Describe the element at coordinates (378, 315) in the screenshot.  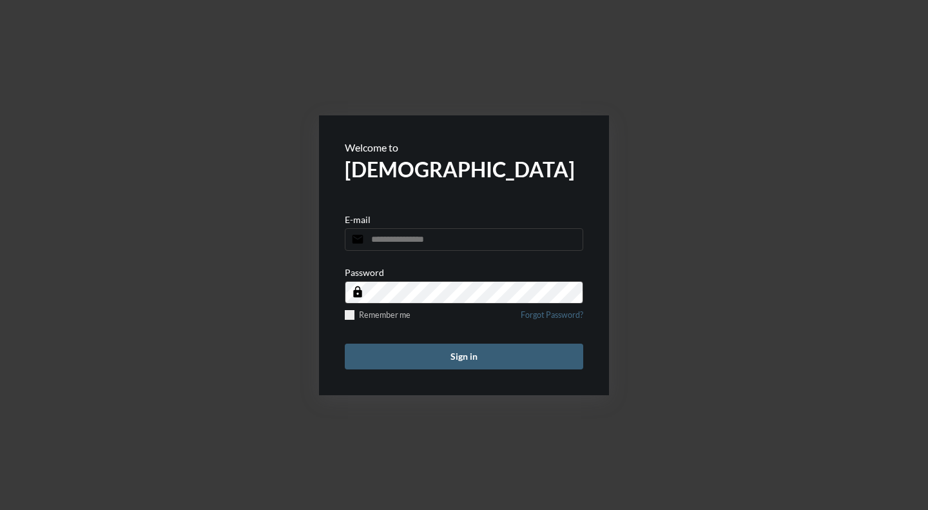
I see `label: Remember me` at that location.